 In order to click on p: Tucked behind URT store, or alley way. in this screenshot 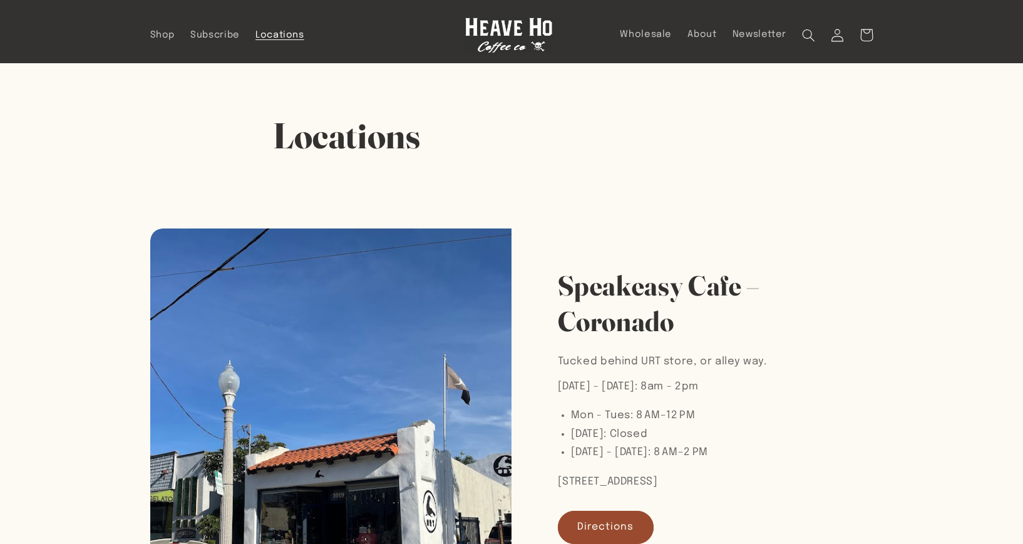, I will do `click(663, 362)`.